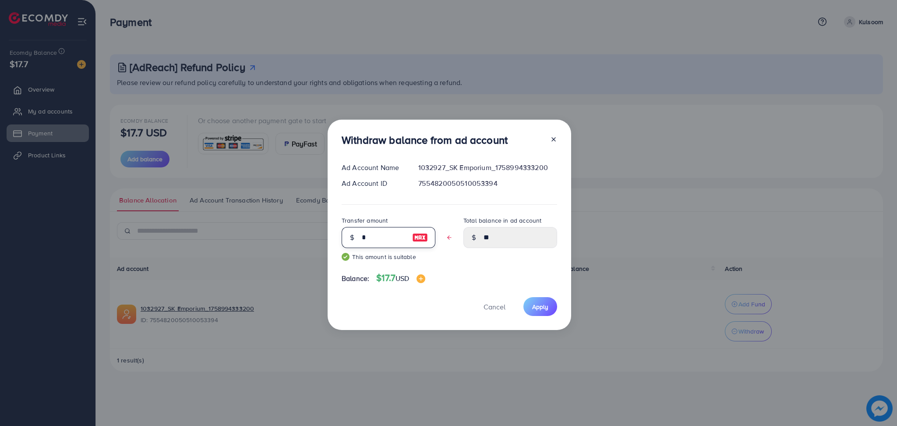  What do you see at coordinates (364, 220) in the screenshot?
I see `label: Transfer amount` at bounding box center [364, 220].